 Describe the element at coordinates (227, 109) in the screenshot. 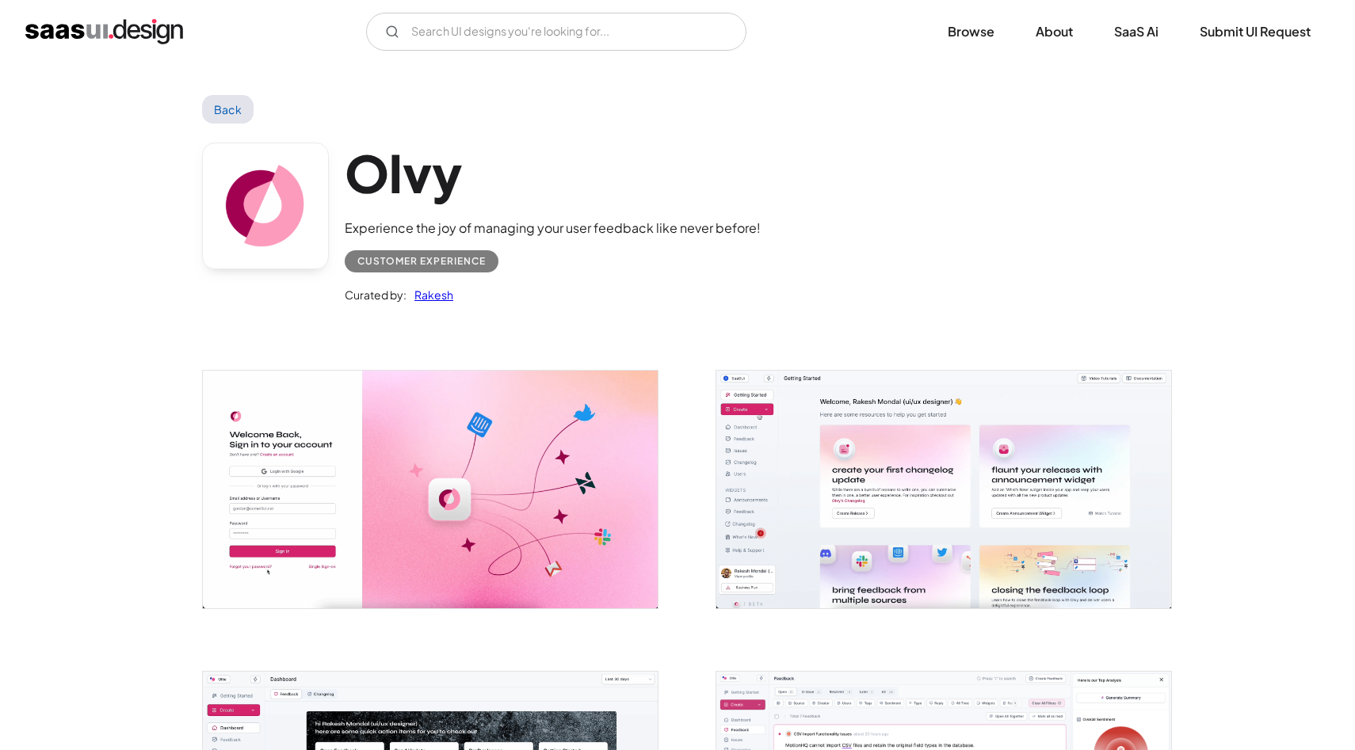

I see `a: Back` at that location.